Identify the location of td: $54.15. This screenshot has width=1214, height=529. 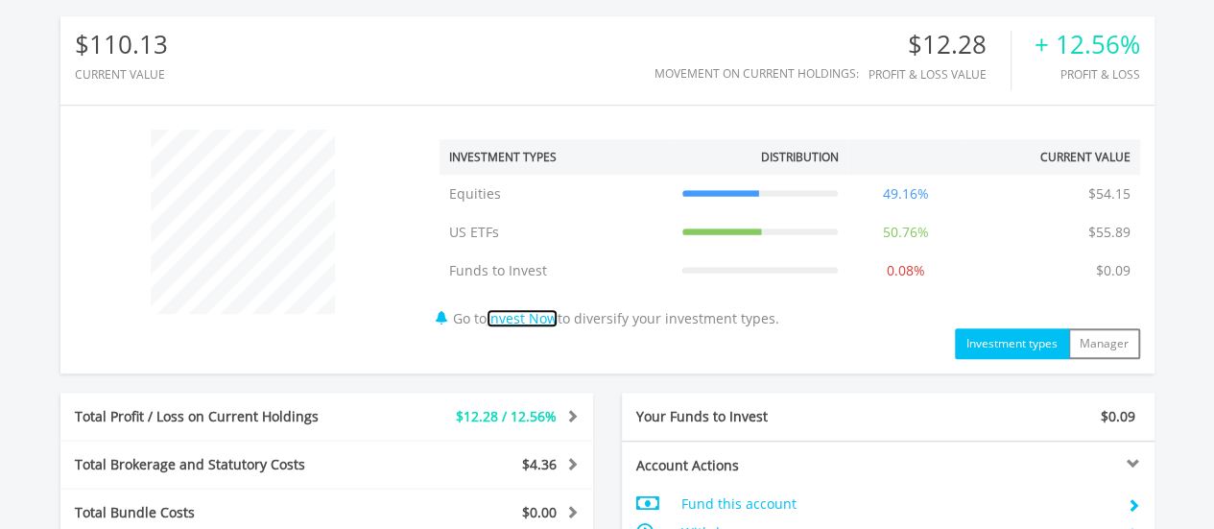
(1109, 194).